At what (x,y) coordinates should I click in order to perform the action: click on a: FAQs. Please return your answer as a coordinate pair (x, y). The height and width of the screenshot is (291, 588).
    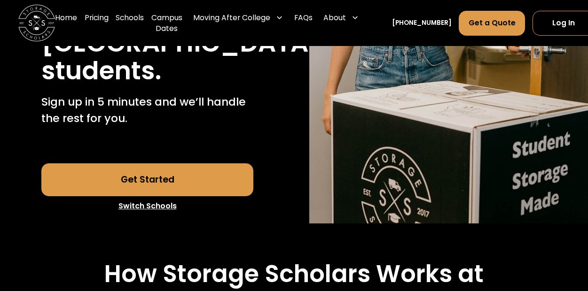
    Looking at the image, I should click on (303, 23).